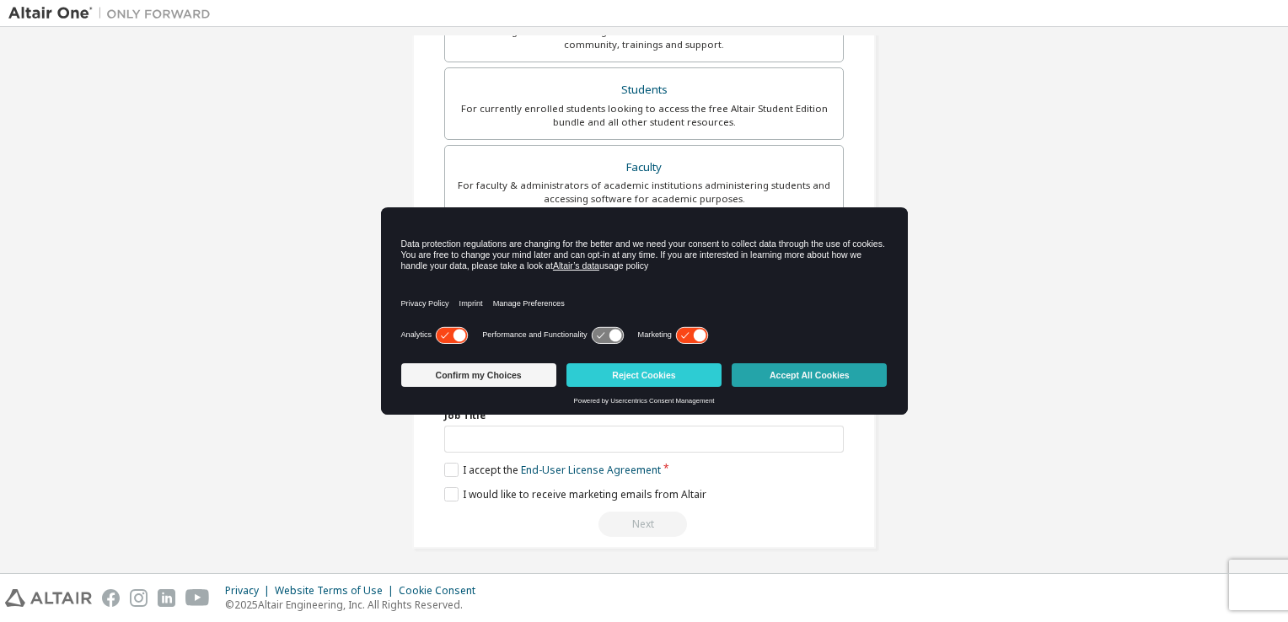 The height and width of the screenshot is (622, 1288). Describe the element at coordinates (591, 470) in the screenshot. I see `a: End-User License Agreement` at that location.